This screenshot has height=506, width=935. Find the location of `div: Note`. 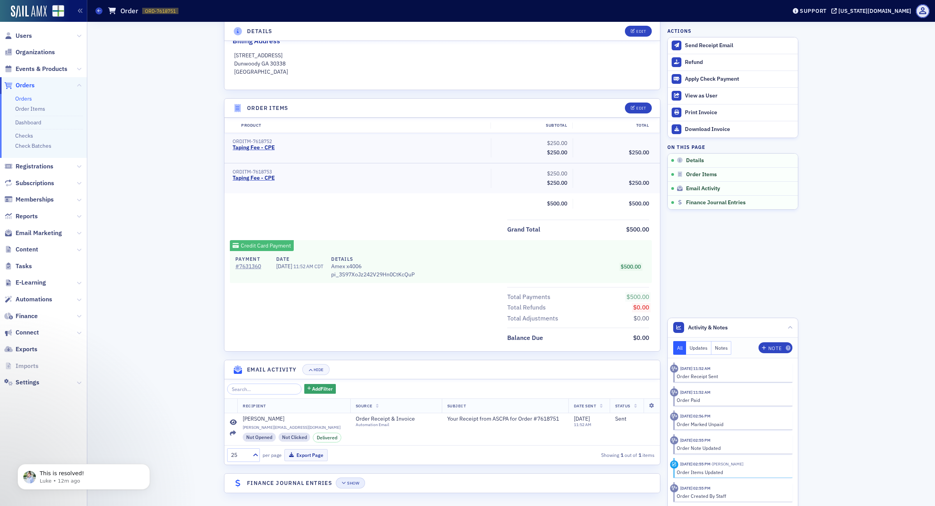

div: Note is located at coordinates (775, 348).